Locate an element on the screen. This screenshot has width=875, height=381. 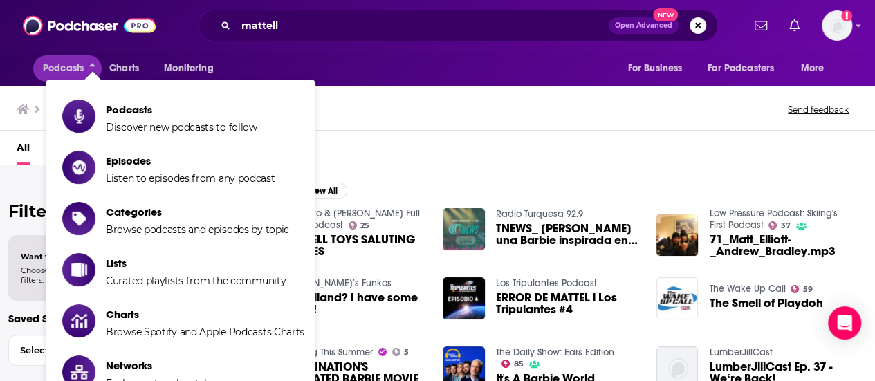
span: Networks is located at coordinates (170, 365).